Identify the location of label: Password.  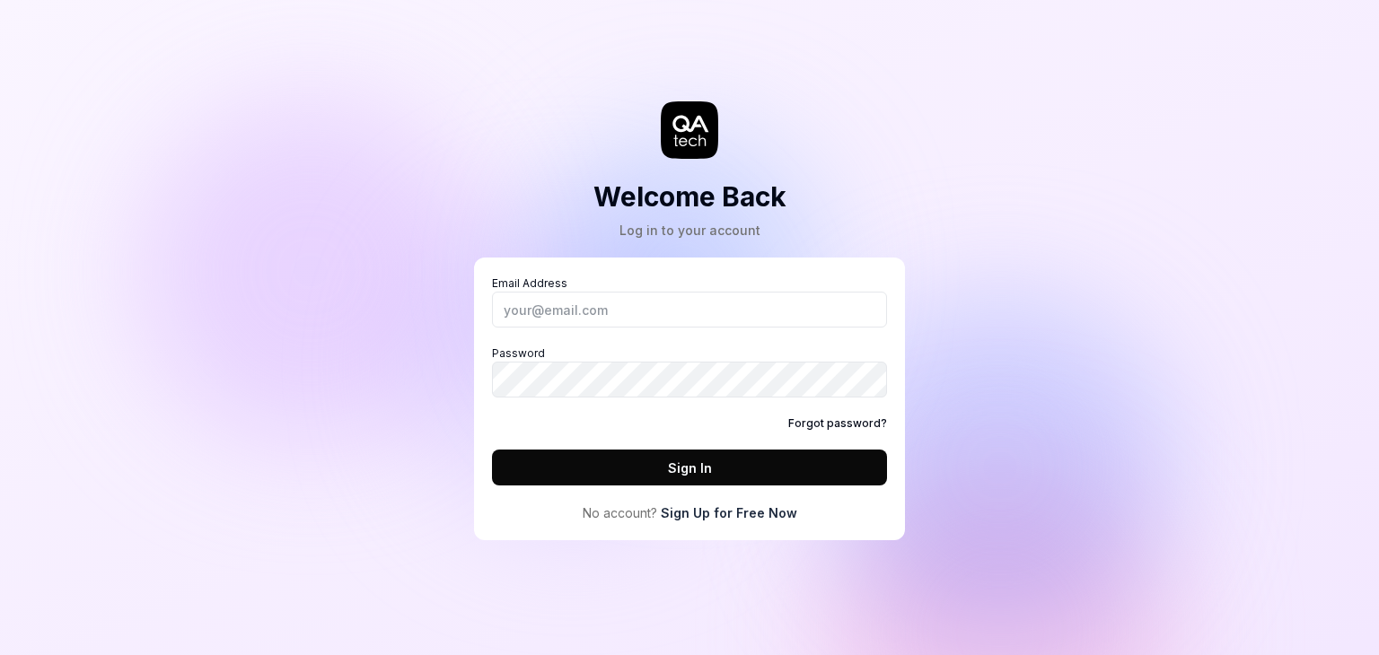
(689, 372).